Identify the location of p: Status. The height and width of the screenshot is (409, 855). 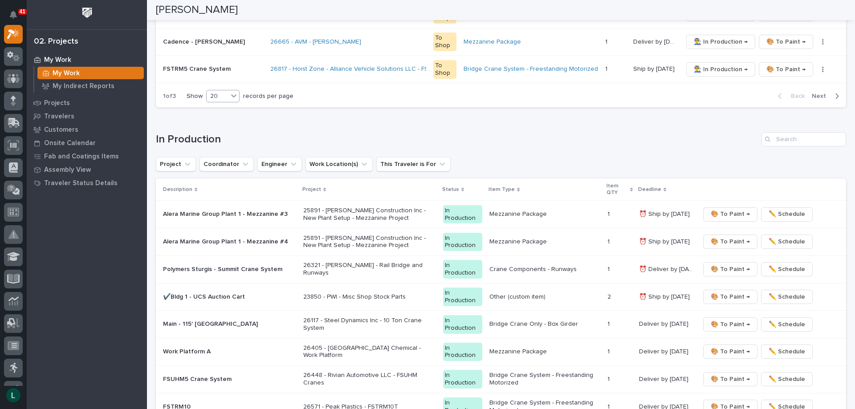
(451, 190).